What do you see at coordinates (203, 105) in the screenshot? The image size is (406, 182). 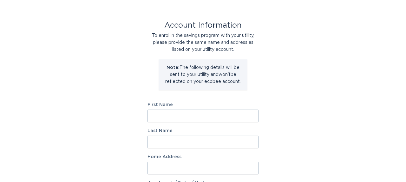 I see `label: First Name` at bounding box center [203, 105].